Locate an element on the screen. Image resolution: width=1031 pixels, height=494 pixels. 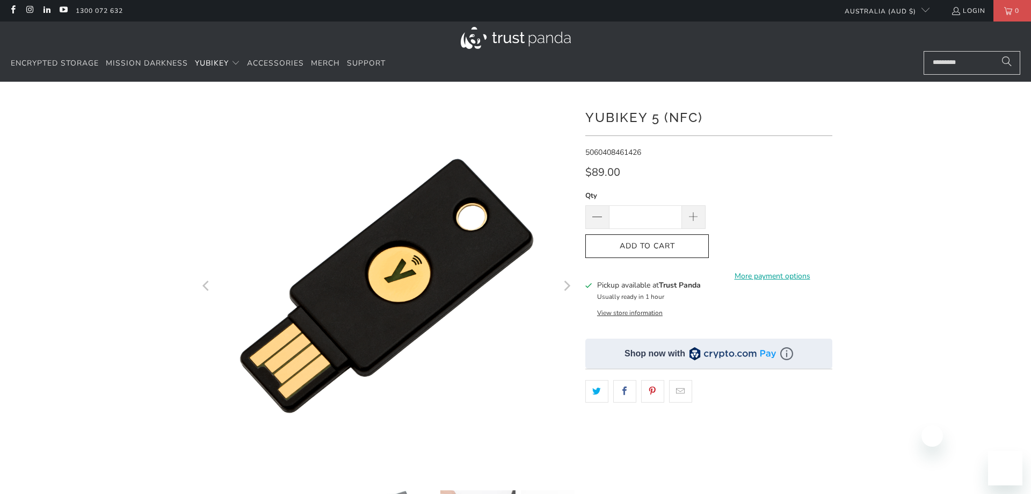
span: Add to Cart is located at coordinates (647, 246).